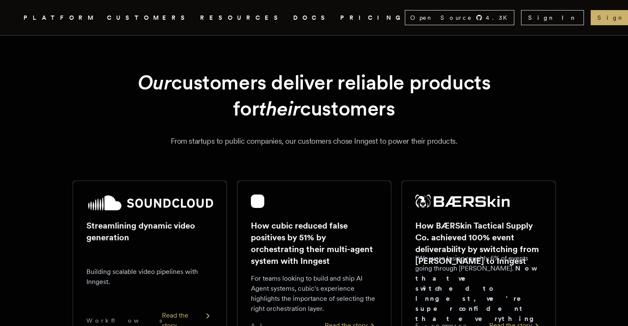 This screenshot has height=326, width=628. Describe the element at coordinates (154, 82) in the screenshot. I see `em: Our` at that location.